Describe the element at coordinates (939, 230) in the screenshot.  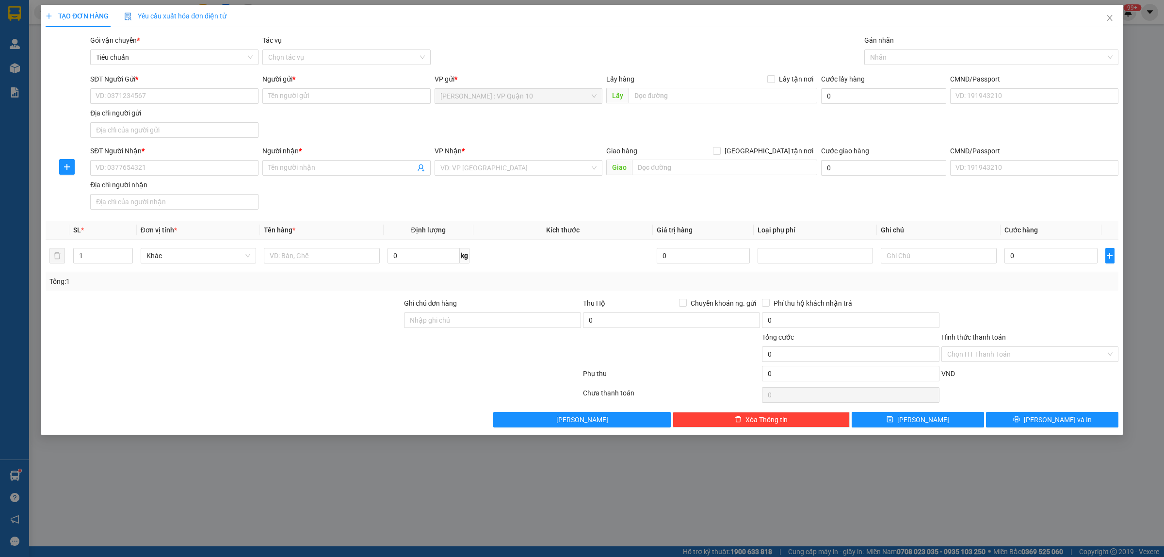
I see `th: Ghi chú` at that location.